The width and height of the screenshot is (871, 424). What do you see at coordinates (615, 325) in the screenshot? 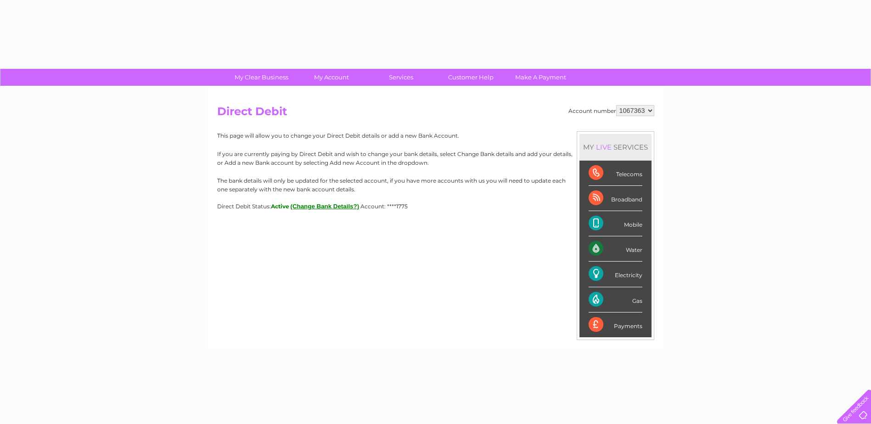
I see `div: Payments` at bounding box center [615, 325].